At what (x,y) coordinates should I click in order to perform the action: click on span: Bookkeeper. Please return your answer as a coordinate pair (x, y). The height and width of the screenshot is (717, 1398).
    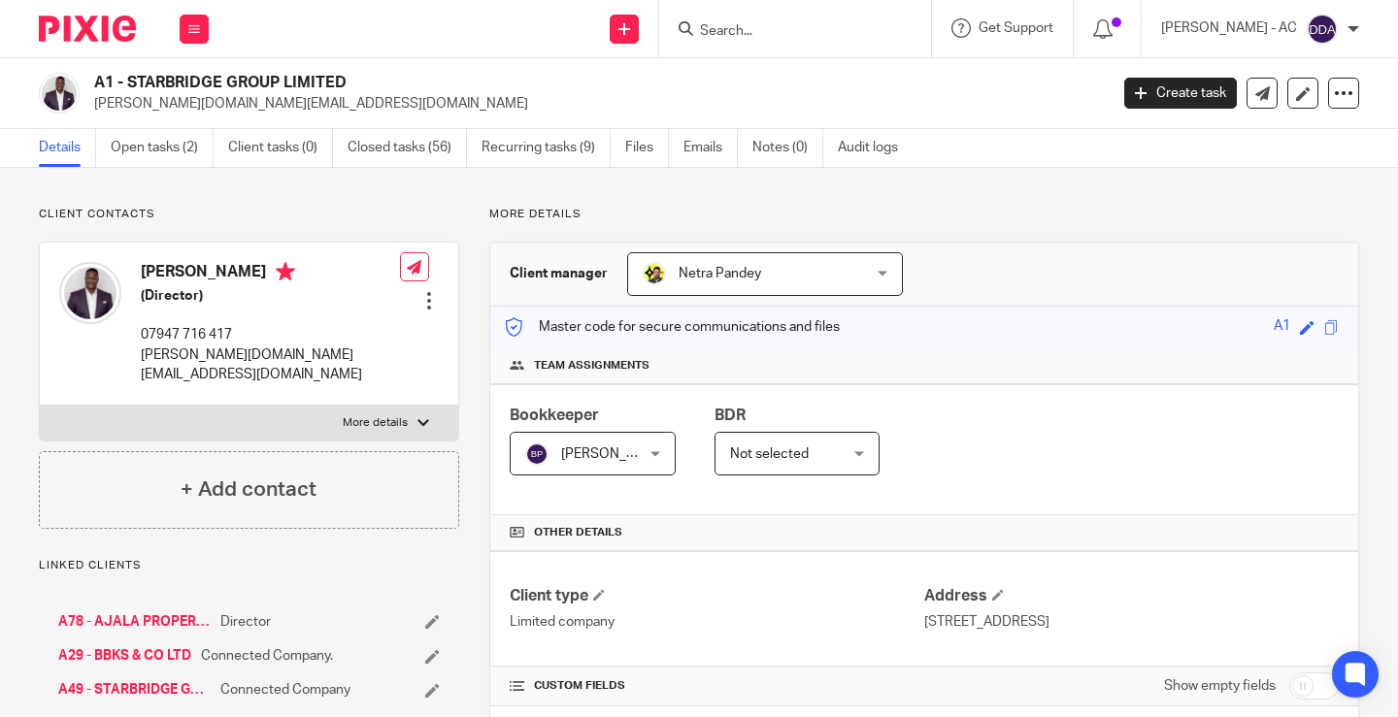
    Looking at the image, I should click on (554, 415).